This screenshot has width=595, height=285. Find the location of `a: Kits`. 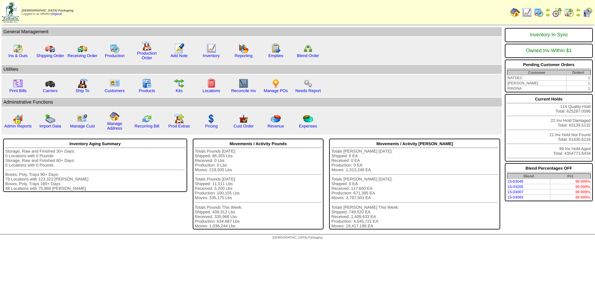

a: Kits is located at coordinates (179, 90).